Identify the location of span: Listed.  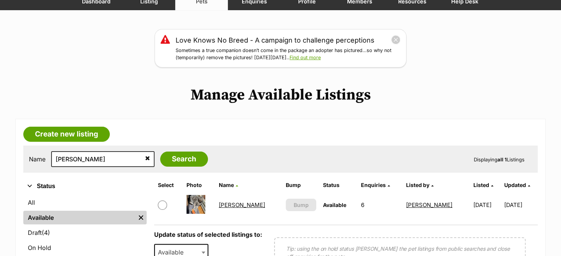
(482, 184).